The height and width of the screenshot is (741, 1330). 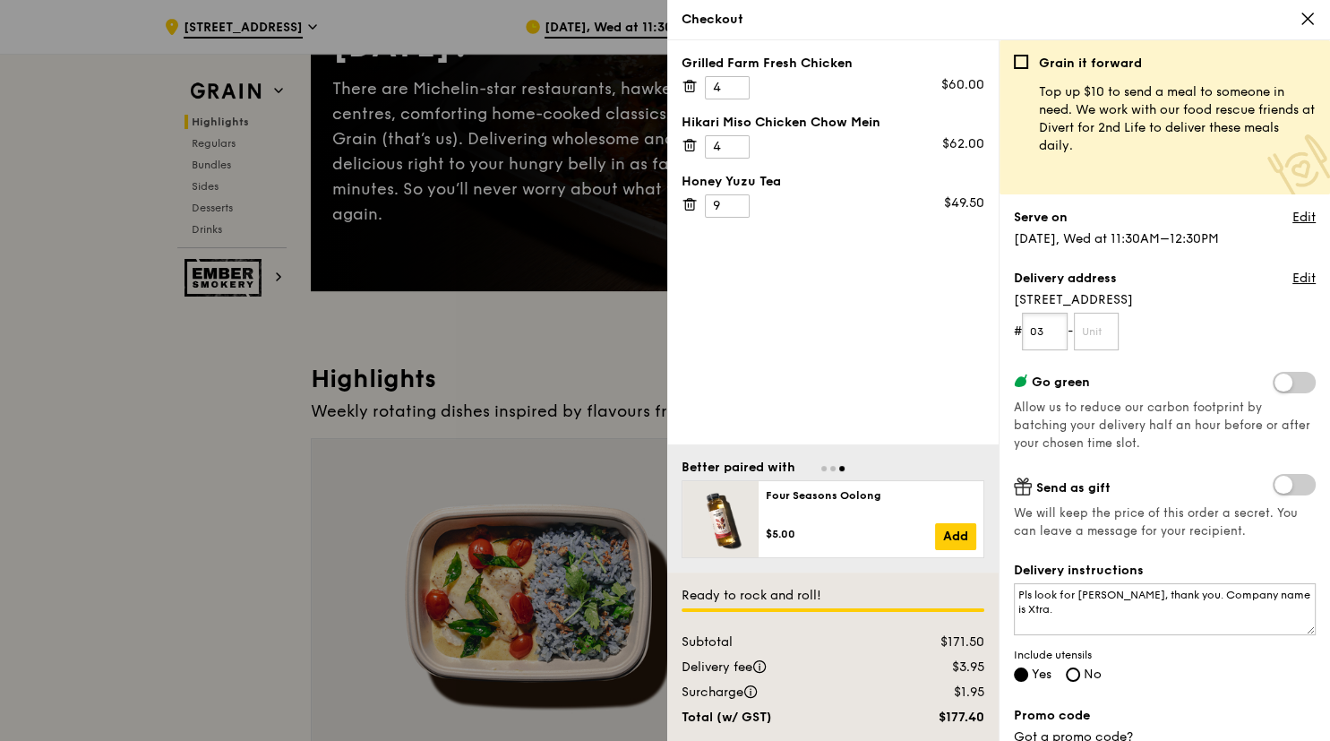 I want to click on label: Serve on, so click(x=1041, y=218).